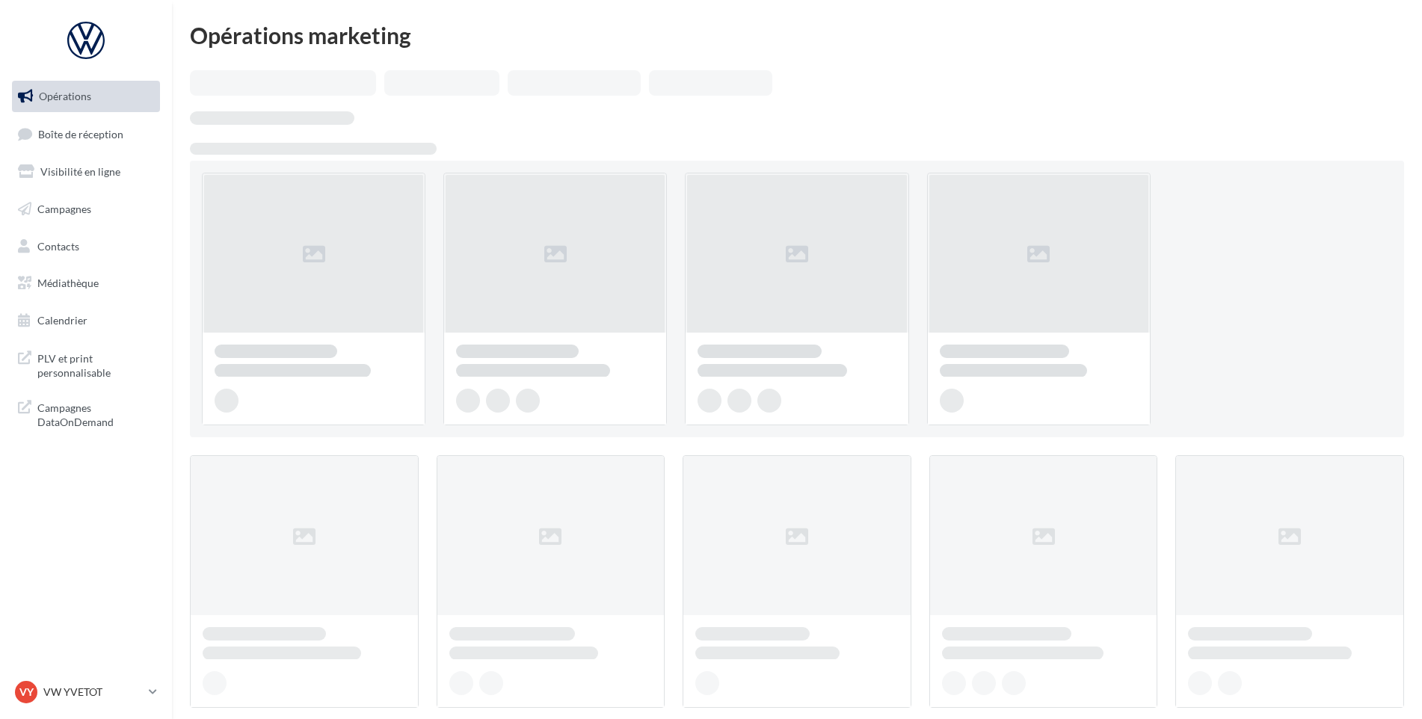 This screenshot has width=1422, height=719. Describe the element at coordinates (58, 245) in the screenshot. I see `span: Contacts` at that location.